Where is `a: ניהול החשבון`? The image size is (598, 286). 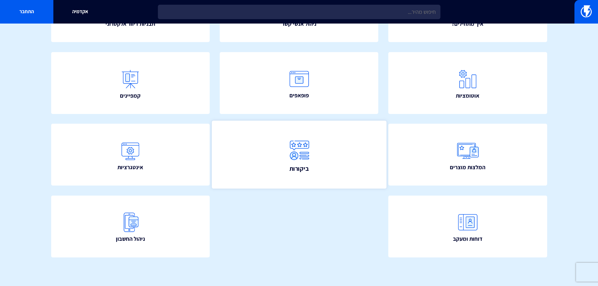
a: ניהול החשבון is located at coordinates (131, 226).